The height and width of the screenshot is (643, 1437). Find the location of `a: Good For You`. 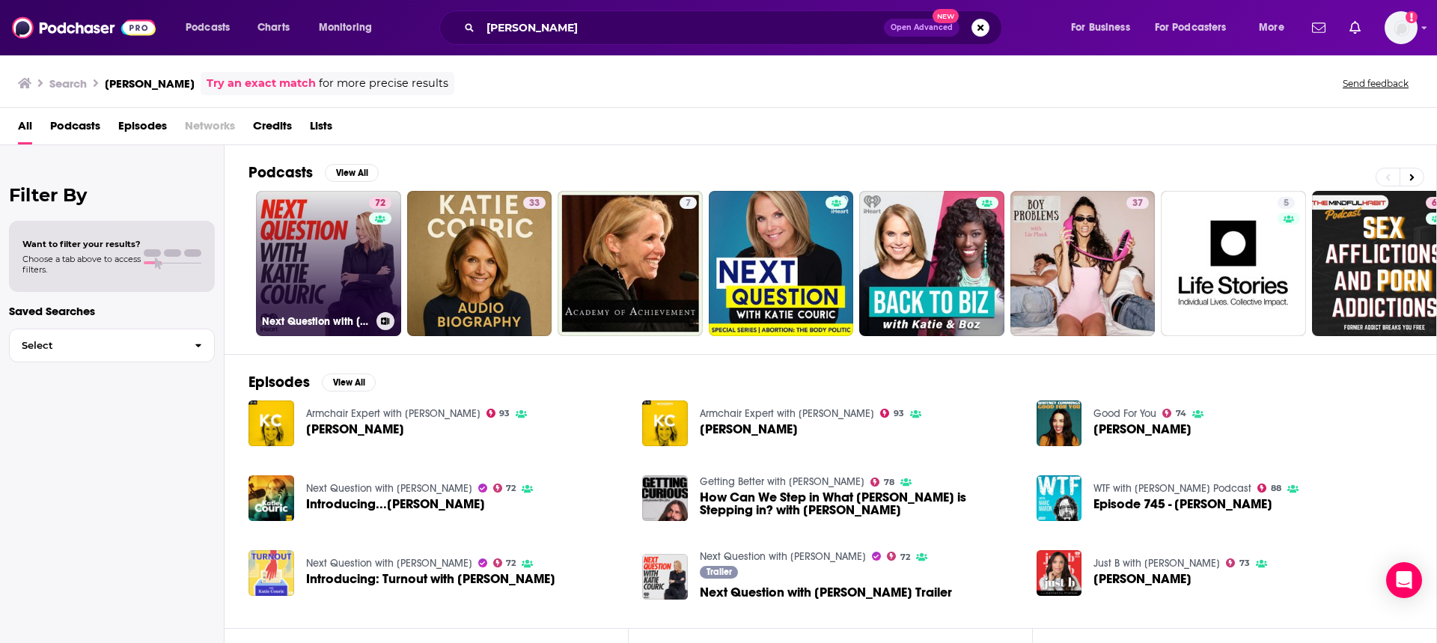

a: Good For You is located at coordinates (1125, 413).